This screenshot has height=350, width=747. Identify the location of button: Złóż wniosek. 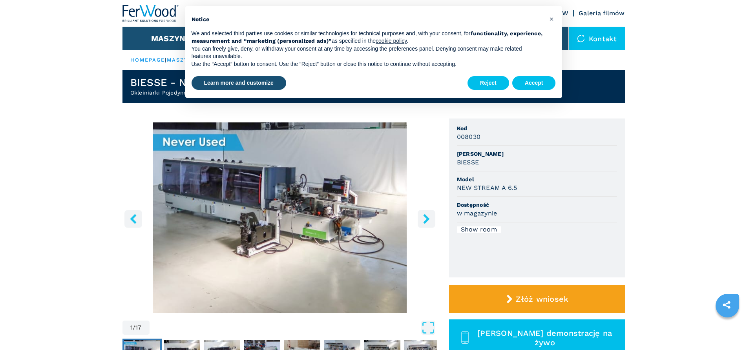
(537, 299).